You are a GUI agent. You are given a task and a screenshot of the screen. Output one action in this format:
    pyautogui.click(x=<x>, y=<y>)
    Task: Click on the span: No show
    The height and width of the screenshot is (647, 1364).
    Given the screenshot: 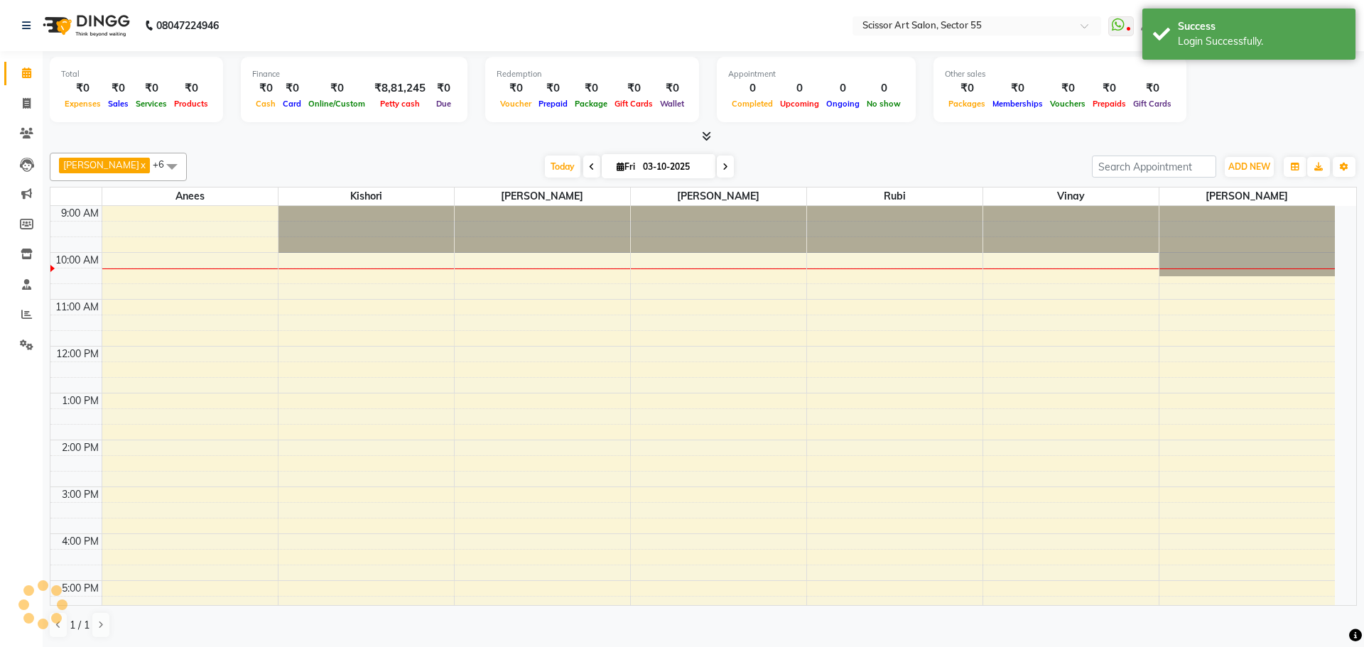 What is the action you would take?
    pyautogui.click(x=884, y=104)
    